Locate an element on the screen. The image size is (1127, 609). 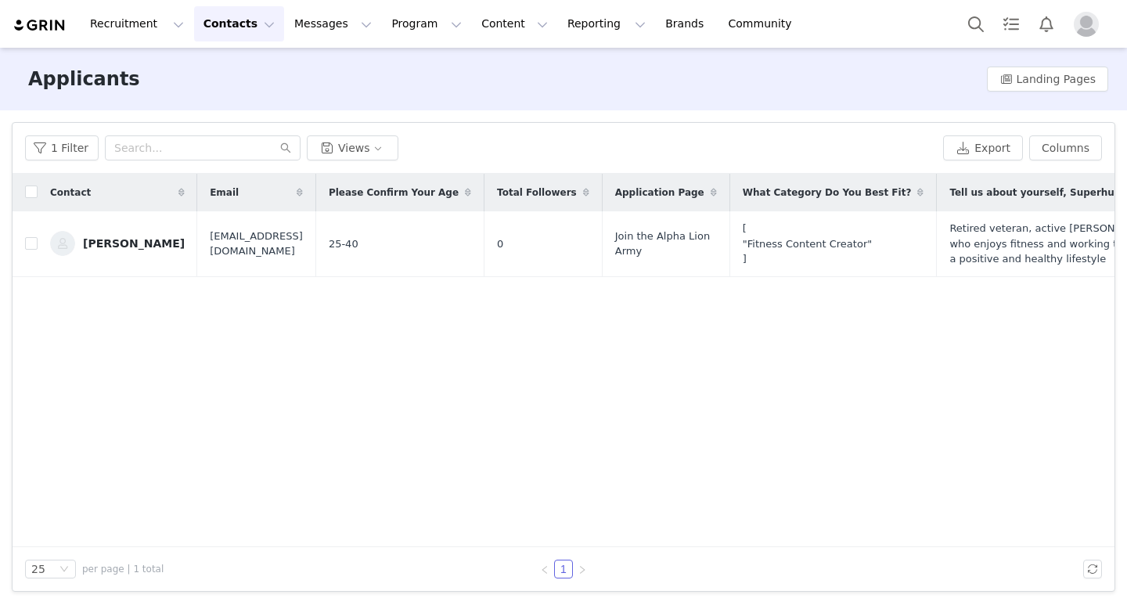
i: icon: search is located at coordinates (286, 148).